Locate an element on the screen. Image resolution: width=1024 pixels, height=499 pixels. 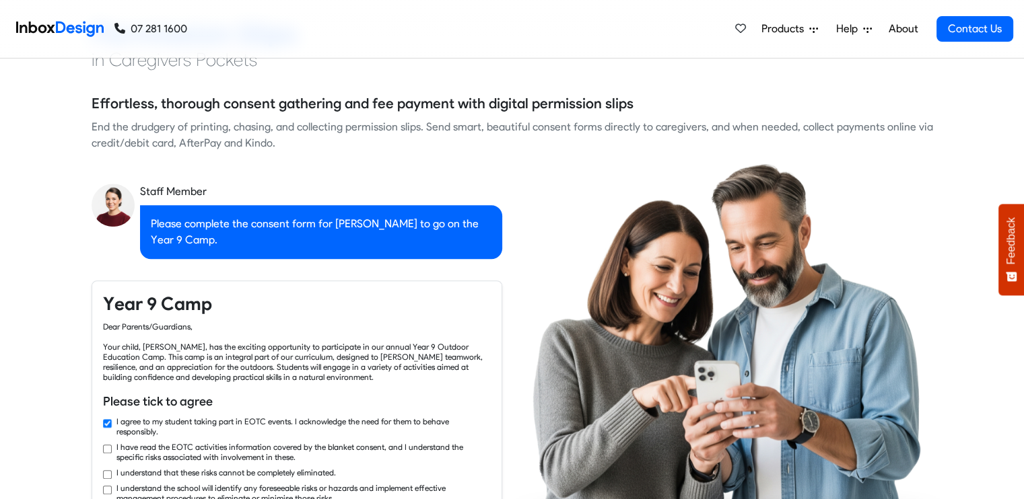
button: Feedback - Show survey is located at coordinates (1011, 250).